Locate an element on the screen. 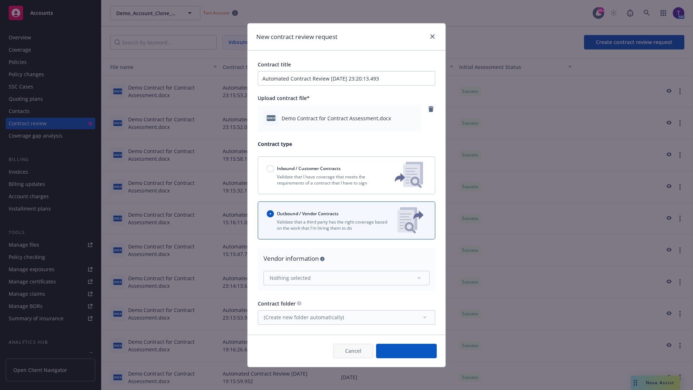 The image size is (693, 390). p: Validate that I have coverage that meets the requirements of a contract that I have to sign is located at coordinates (325, 180).